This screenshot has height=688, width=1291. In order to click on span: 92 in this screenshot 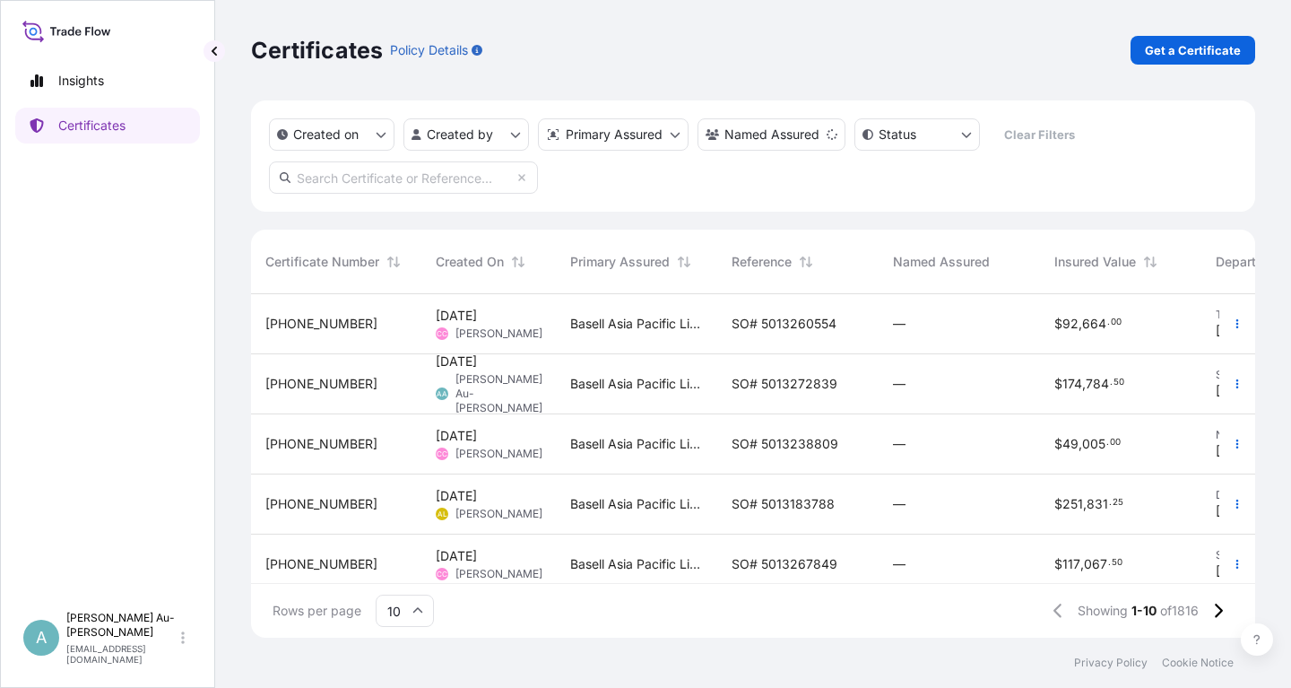, I will do `click(1070, 324)`.